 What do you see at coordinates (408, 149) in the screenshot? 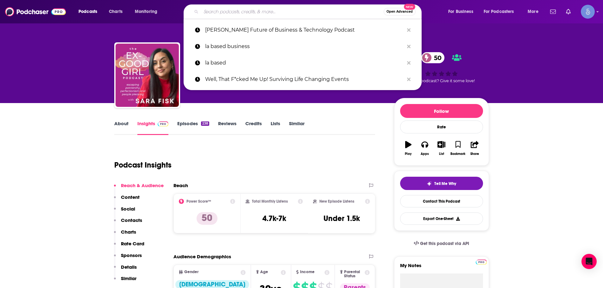
I see `button: Play` at bounding box center [408, 149].